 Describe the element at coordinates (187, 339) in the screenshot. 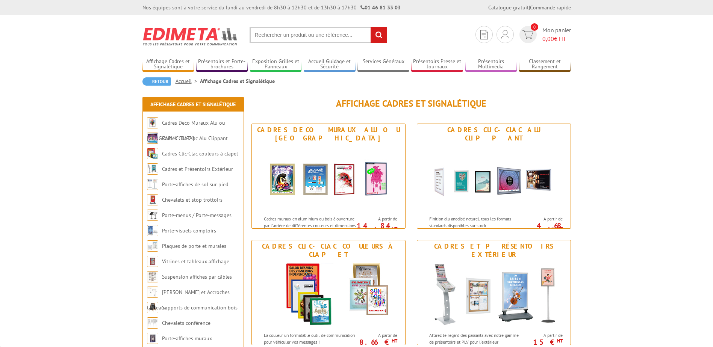

I see `a: Porte-affiches muraux` at that location.